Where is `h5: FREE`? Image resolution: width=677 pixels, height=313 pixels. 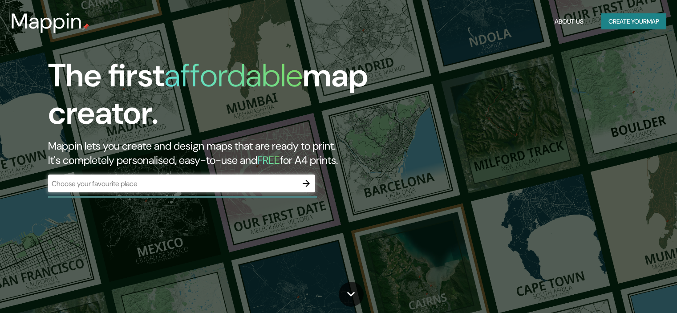
h5: FREE is located at coordinates (269, 160).